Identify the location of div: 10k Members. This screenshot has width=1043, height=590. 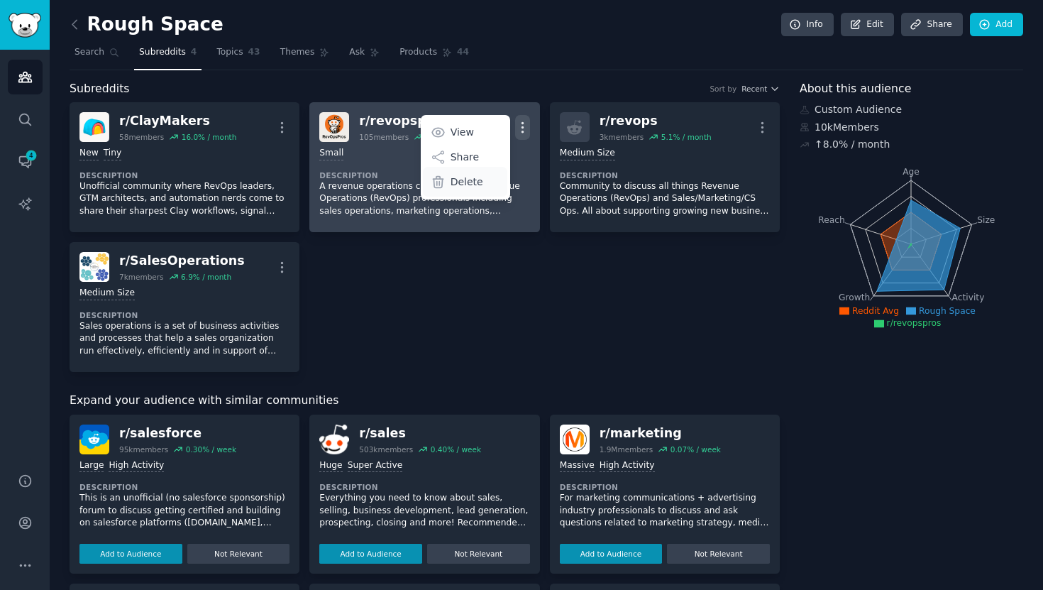
(911, 127).